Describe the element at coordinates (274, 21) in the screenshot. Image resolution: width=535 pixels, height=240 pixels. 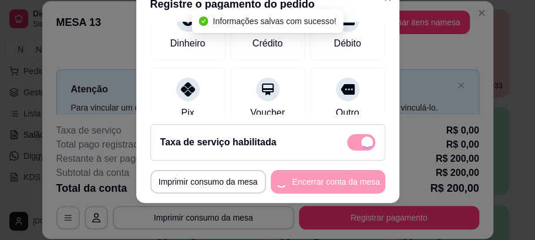
I see `span: Informações salvas com sucesso!` at that location.